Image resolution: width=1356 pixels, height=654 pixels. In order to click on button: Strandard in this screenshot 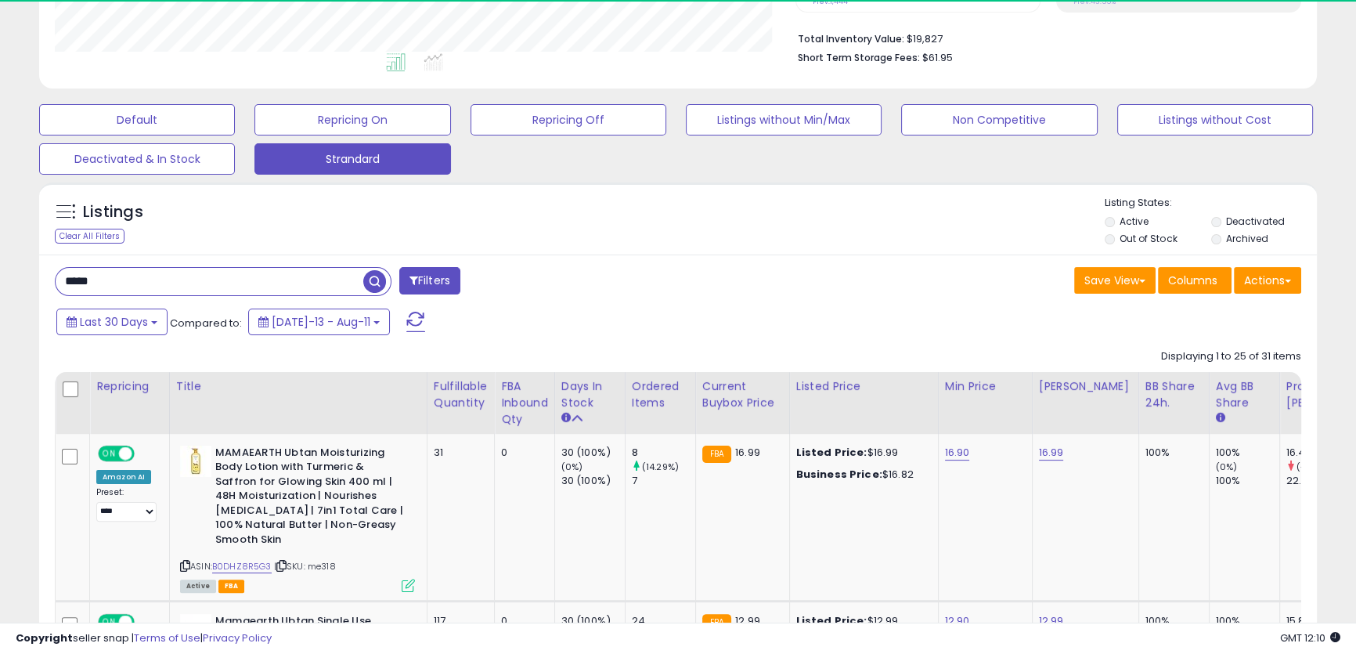, I will do `click(352, 159)`.